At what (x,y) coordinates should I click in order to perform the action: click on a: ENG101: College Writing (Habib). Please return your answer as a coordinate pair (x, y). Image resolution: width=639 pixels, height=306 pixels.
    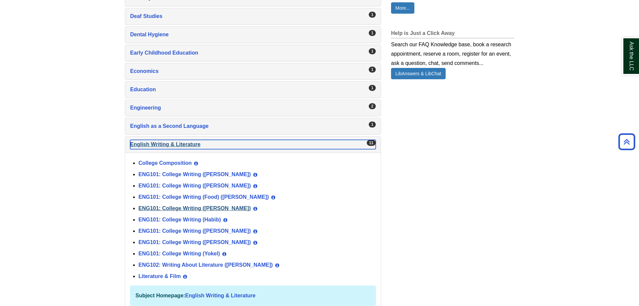
    Looking at the image, I should click on (180, 219).